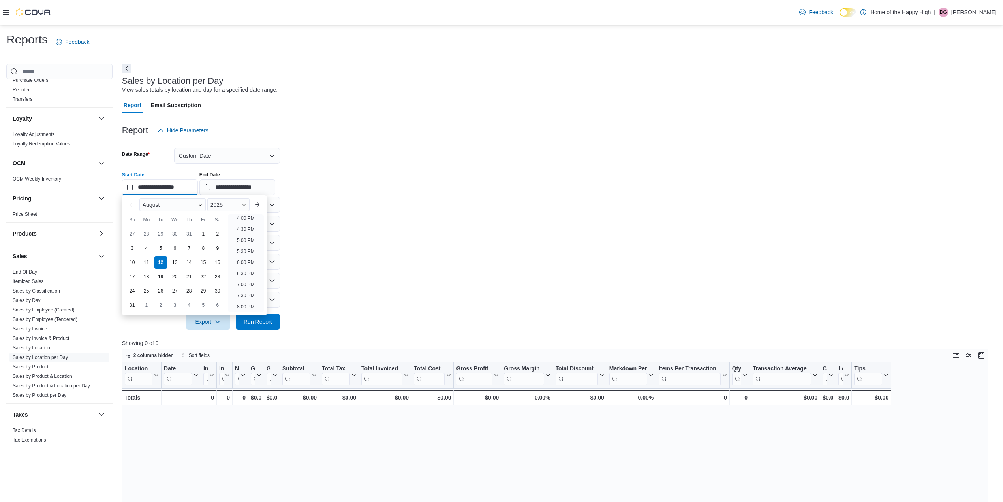 The width and height of the screenshot is (1003, 502). I want to click on div: Items Per Transaction, so click(690, 374).